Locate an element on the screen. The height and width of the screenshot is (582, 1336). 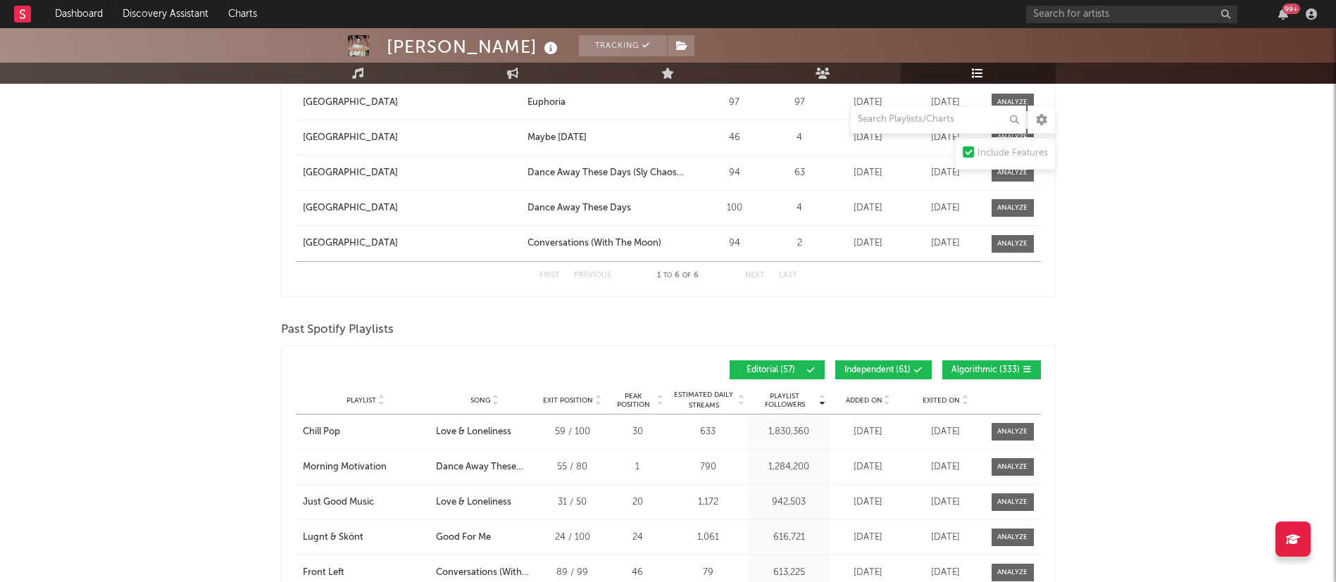
div: 79 is located at coordinates (708, 573).